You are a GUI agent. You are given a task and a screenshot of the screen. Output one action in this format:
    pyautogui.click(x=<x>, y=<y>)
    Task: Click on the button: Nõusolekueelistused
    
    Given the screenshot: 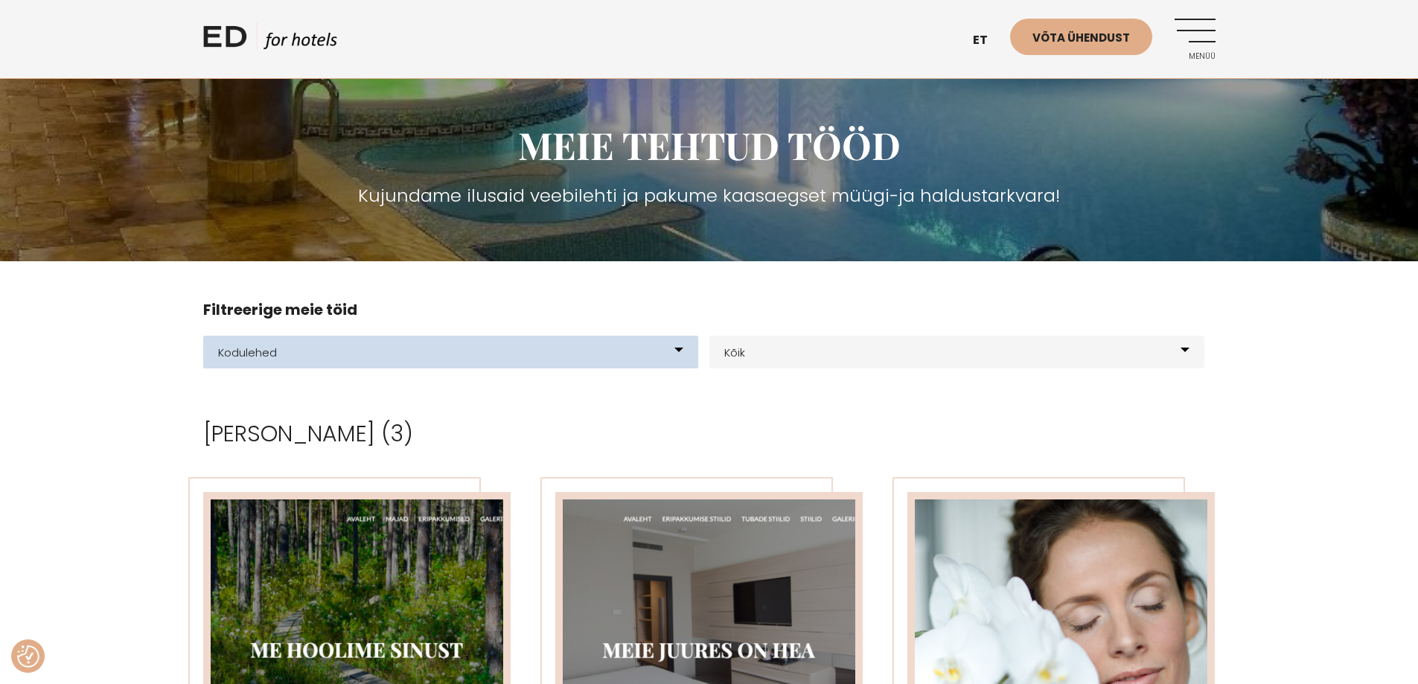 What is the action you would take?
    pyautogui.click(x=28, y=656)
    